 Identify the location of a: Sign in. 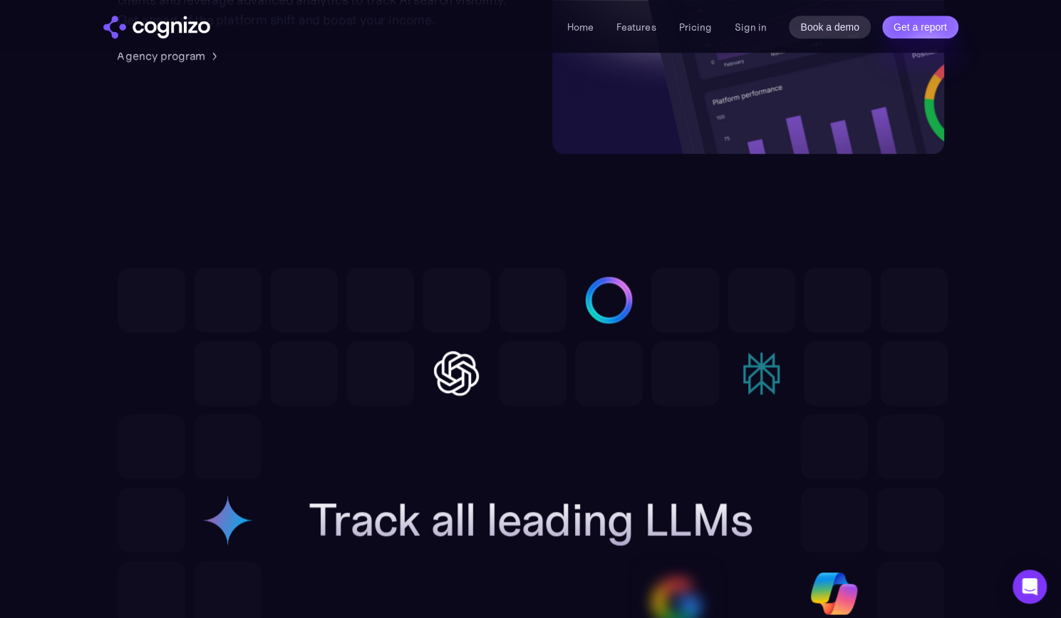
(749, 27).